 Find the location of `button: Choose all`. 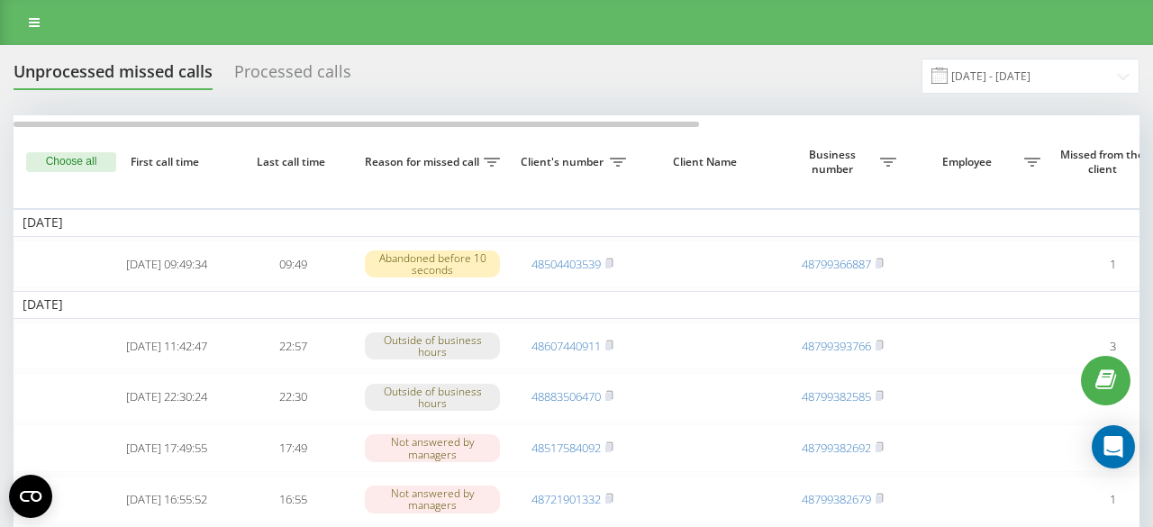

button: Choose all is located at coordinates (71, 162).